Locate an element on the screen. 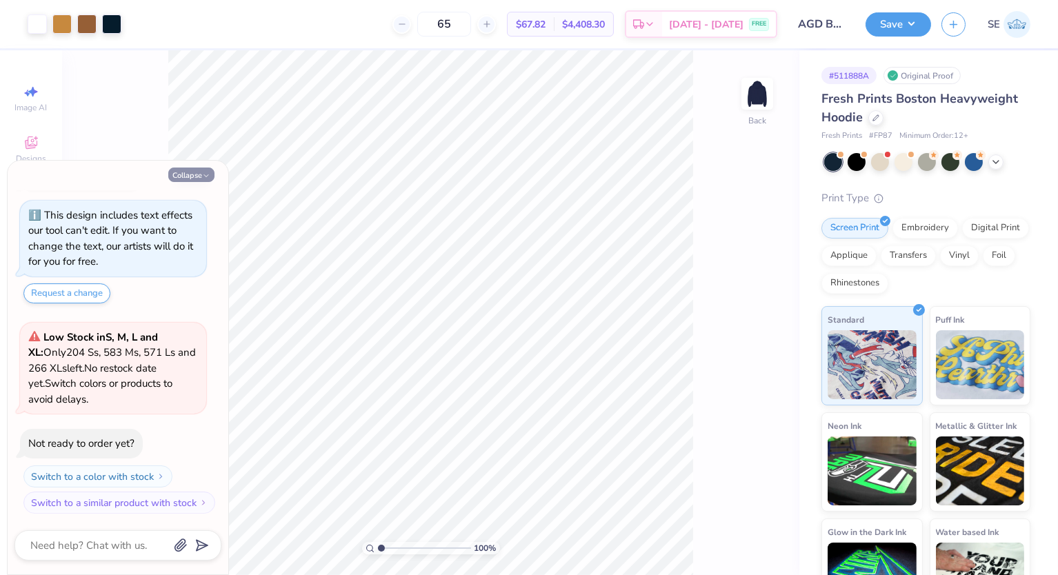 This screenshot has height=575, width=1058. button: Switch to a similar product with stock is located at coordinates (119, 503).